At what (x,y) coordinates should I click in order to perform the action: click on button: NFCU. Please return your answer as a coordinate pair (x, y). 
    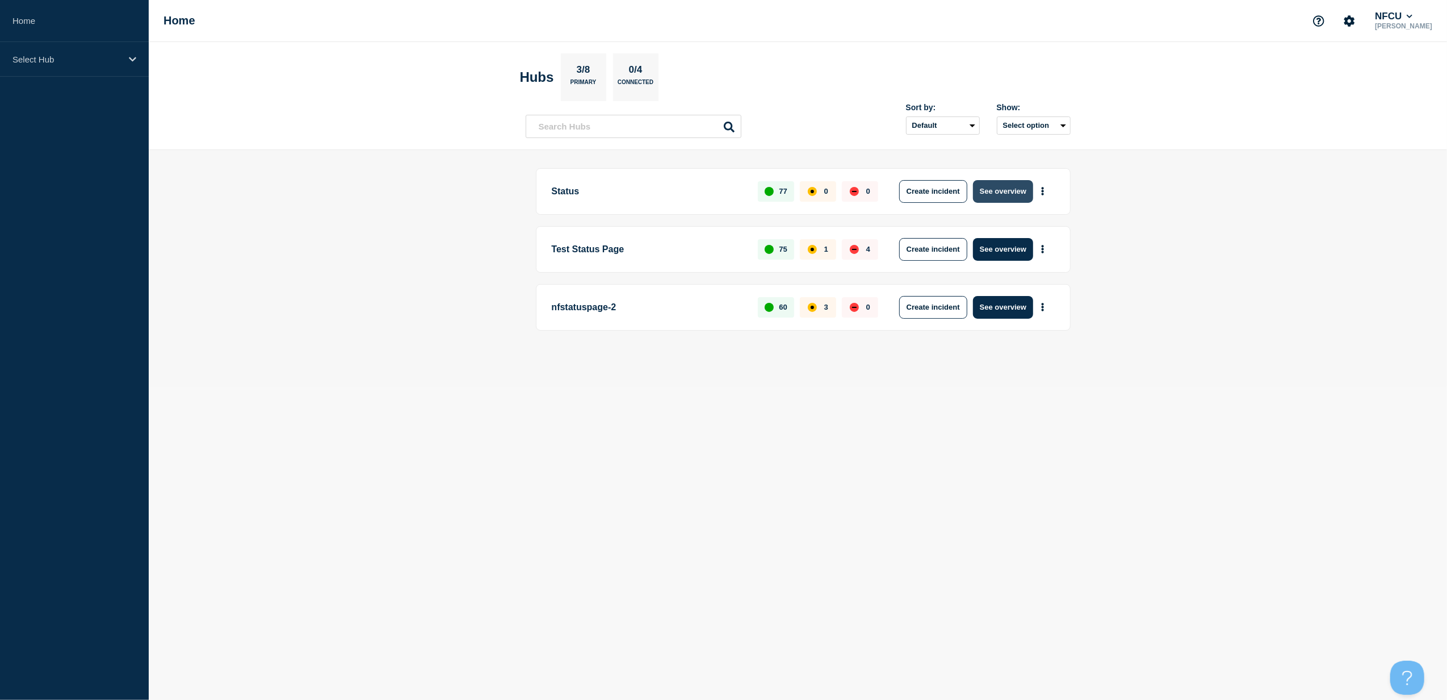
    Looking at the image, I should click on (1394, 16).